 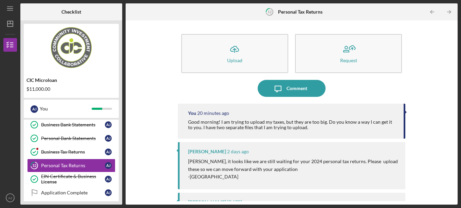 I want to click on text: AJ, so click(x=10, y=198).